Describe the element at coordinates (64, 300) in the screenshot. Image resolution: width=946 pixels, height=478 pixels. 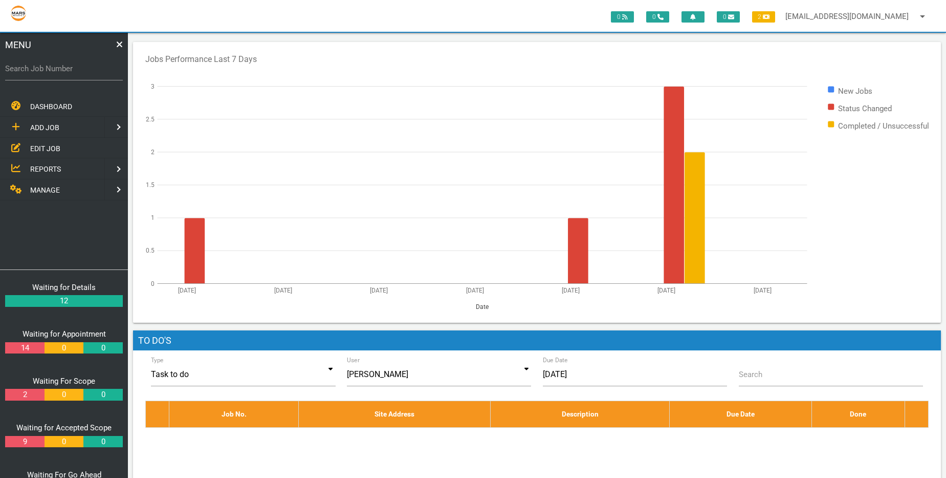
I see `a: 12` at that location.